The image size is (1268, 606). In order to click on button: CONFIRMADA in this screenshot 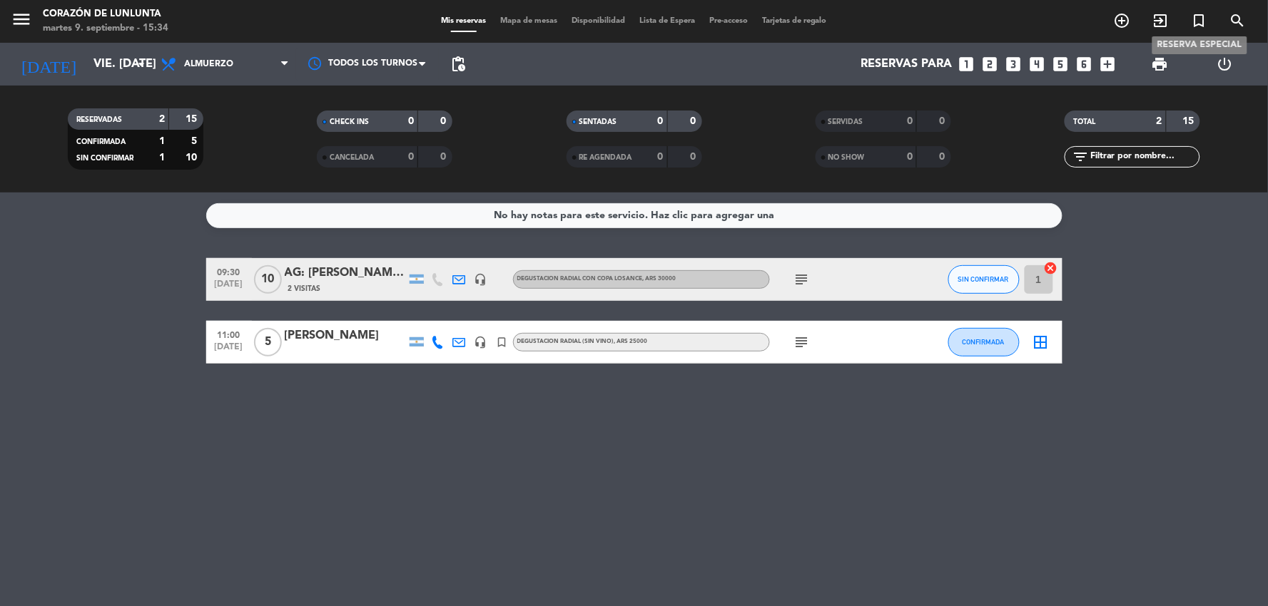, I will do `click(984, 342)`.